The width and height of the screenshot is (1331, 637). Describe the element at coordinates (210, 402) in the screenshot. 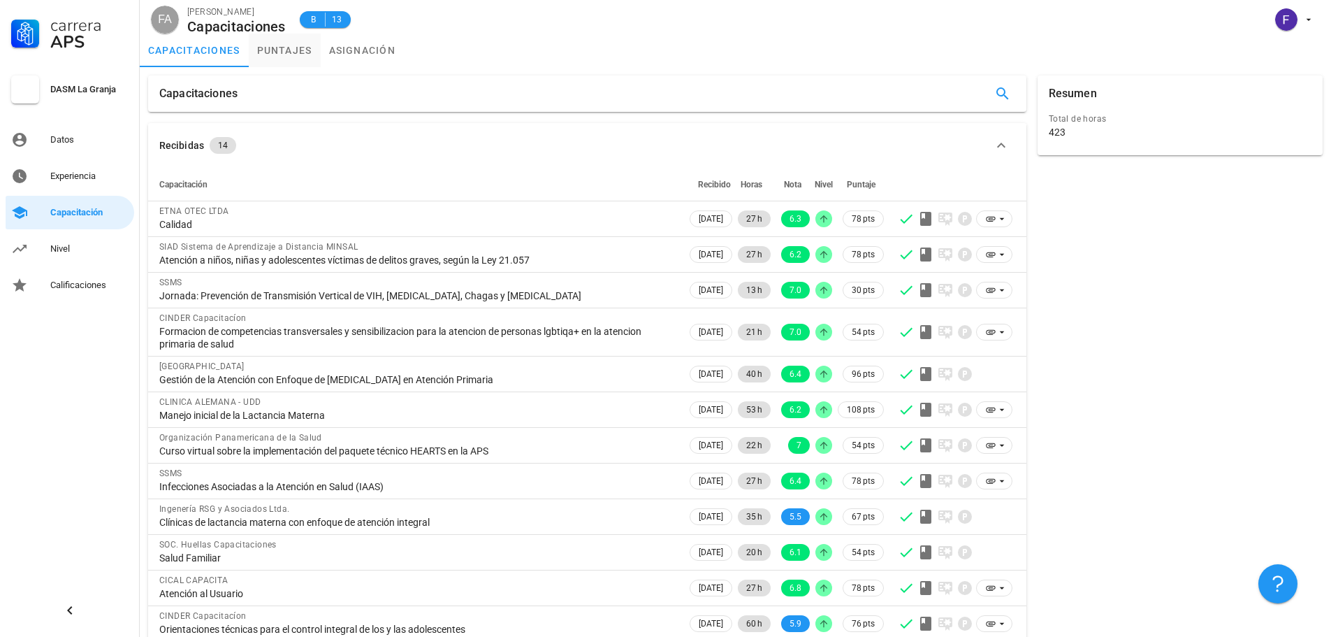

I see `span: CLINICA ALEMANA - UDD` at that location.